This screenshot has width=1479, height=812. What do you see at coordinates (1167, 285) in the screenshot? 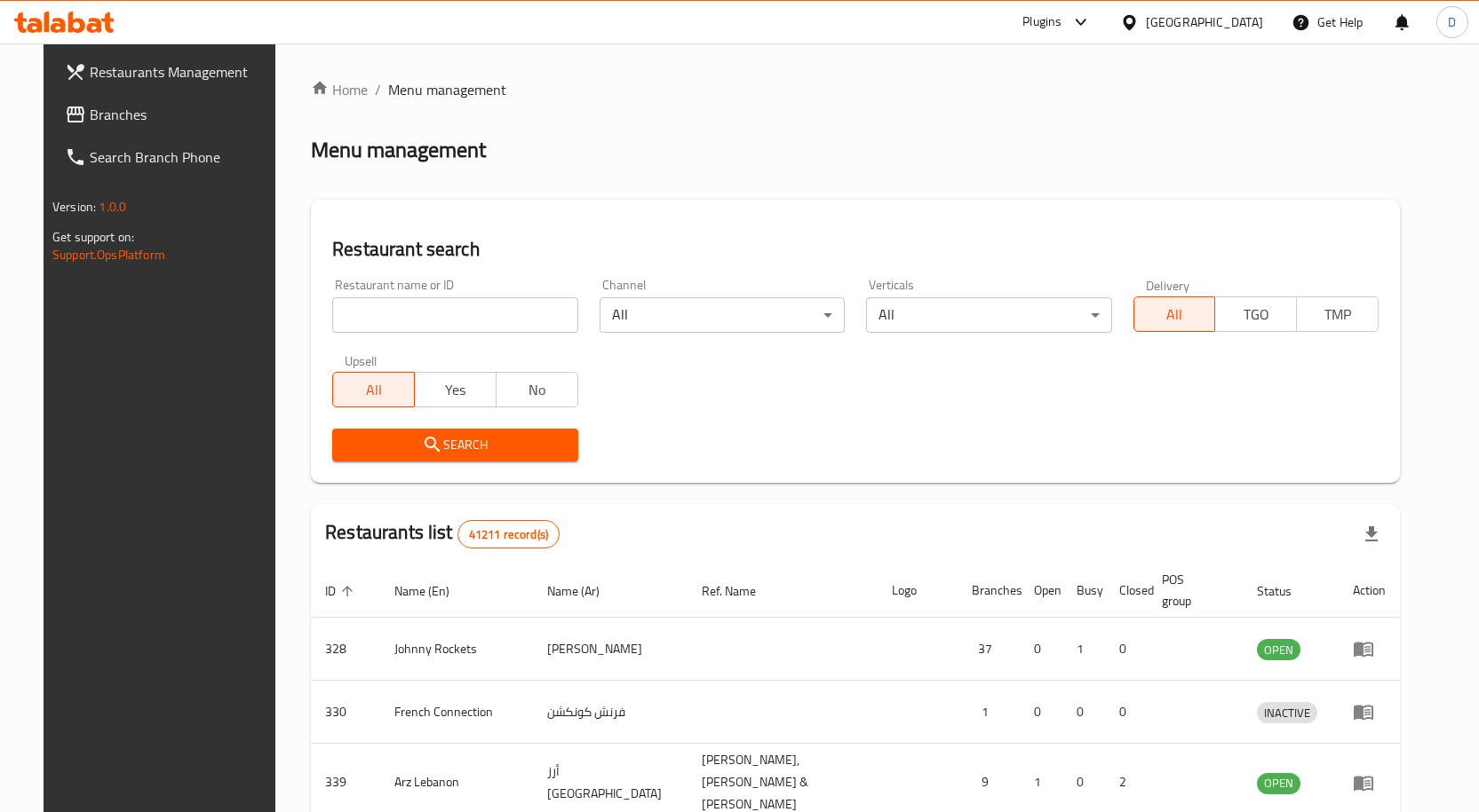
I see `label: Delivery` at bounding box center [1167, 285].